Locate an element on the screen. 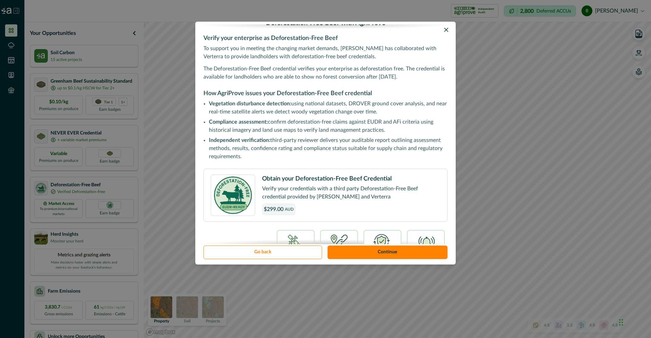 Image resolution: width=651 pixels, height=338 pixels. span: AUD is located at coordinates (289, 210).